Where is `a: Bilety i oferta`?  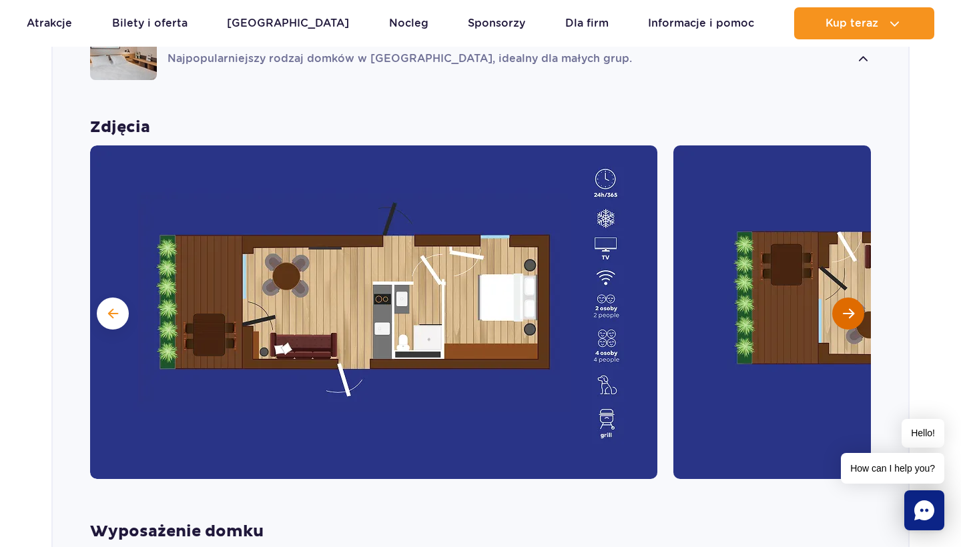 a: Bilety i oferta is located at coordinates (150, 23).